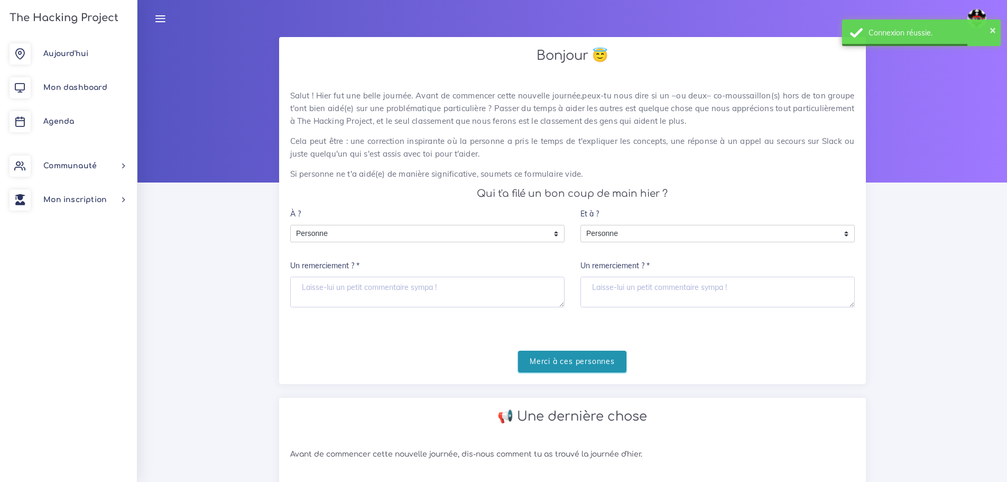 The image size is (1007, 482). What do you see at coordinates (977, 19) in the screenshot?
I see `img: avatar` at bounding box center [977, 19].